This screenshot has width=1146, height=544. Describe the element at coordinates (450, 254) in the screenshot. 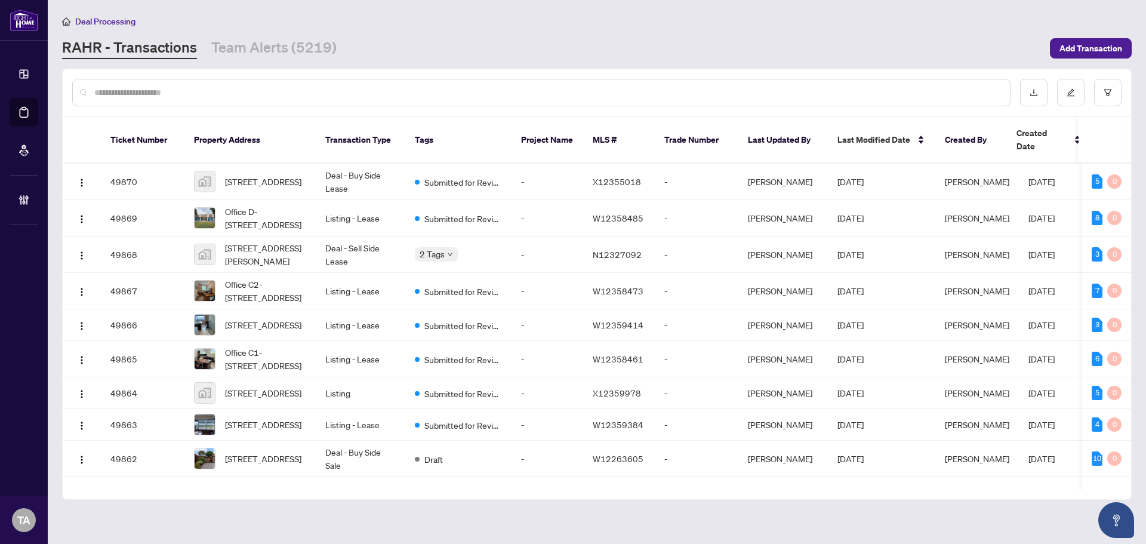

I see `span: down` at that location.